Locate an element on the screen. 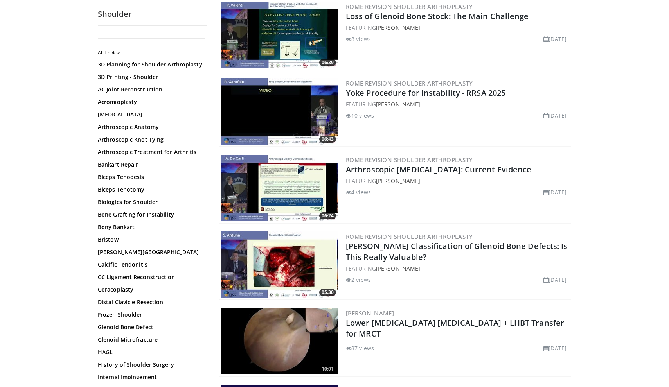 Image resolution: width=669 pixels, height=387 pixels. span: 06:43 is located at coordinates (327, 139).